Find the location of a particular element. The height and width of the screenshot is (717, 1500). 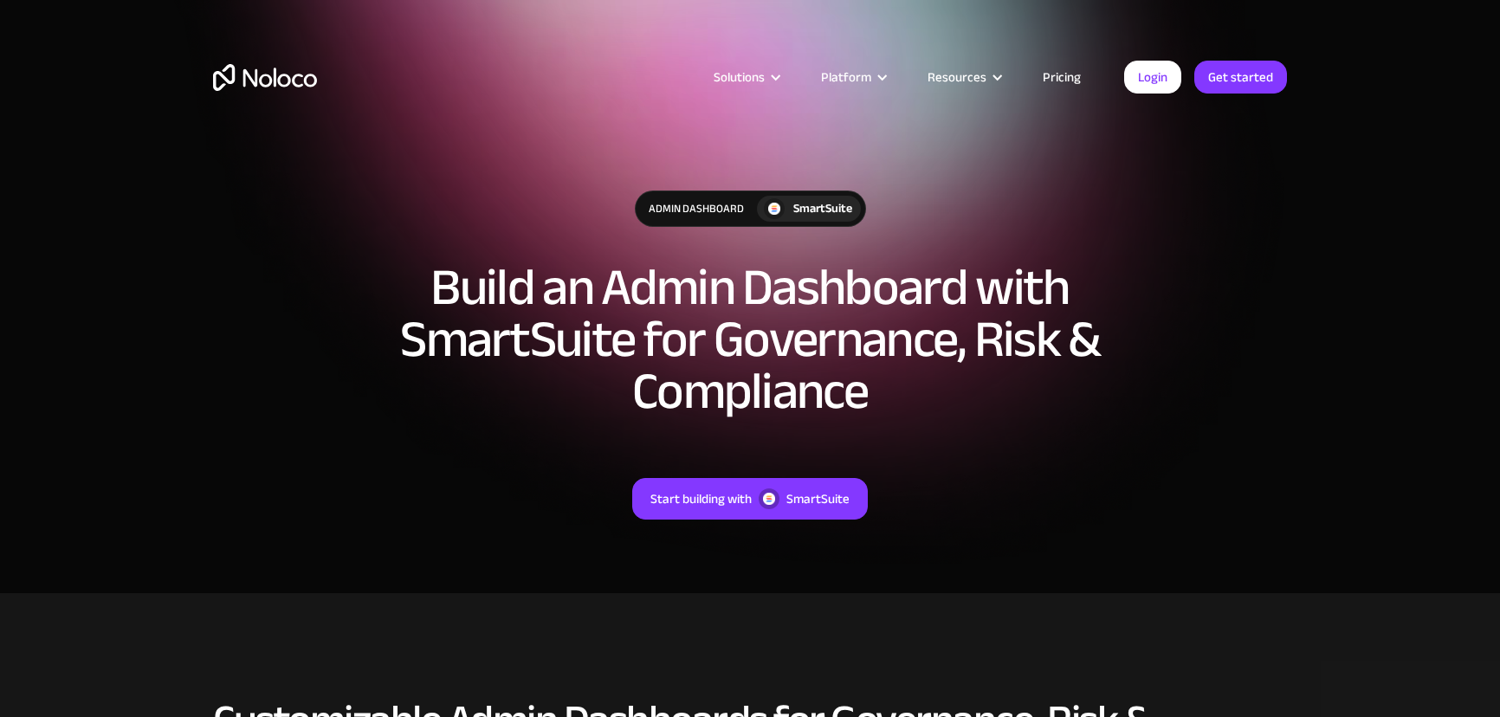

a: Login is located at coordinates (1153, 77).